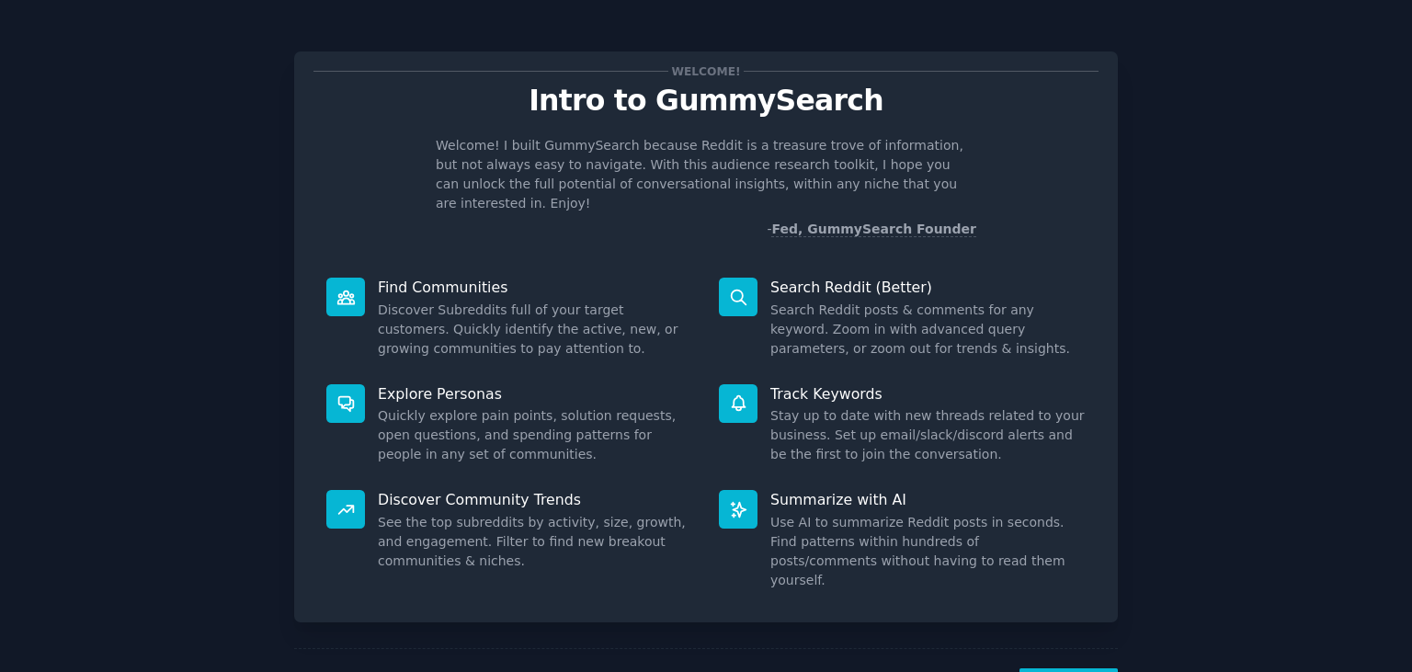 The image size is (1412, 672). Describe the element at coordinates (535, 499) in the screenshot. I see `p: Discover Community Trends` at that location.